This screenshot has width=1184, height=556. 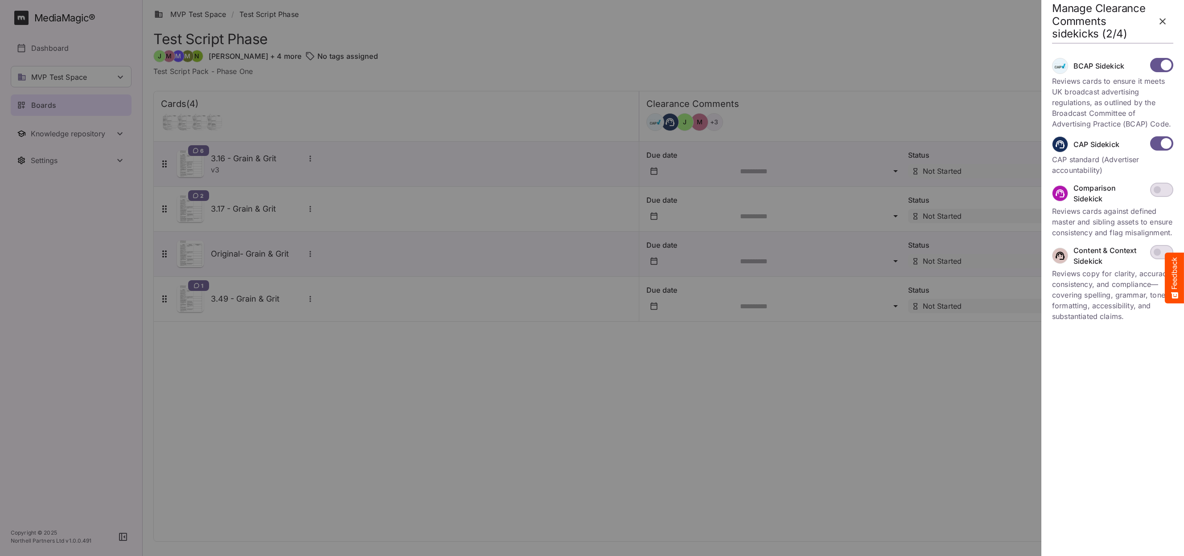 I want to click on button: Feedback, so click(x=1174, y=278).